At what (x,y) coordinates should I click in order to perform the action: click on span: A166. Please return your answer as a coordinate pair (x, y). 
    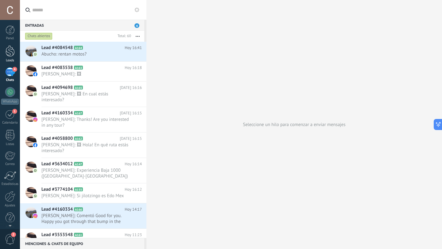
    Looking at the image, I should click on (78, 209).